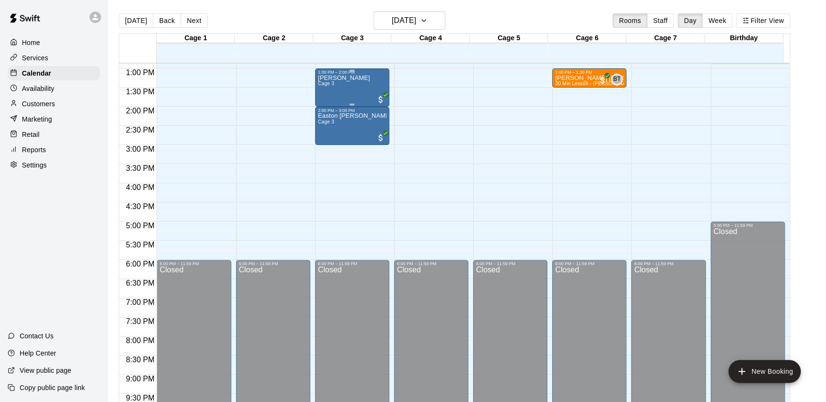 The image size is (826, 402). I want to click on div: Retail, so click(54, 135).